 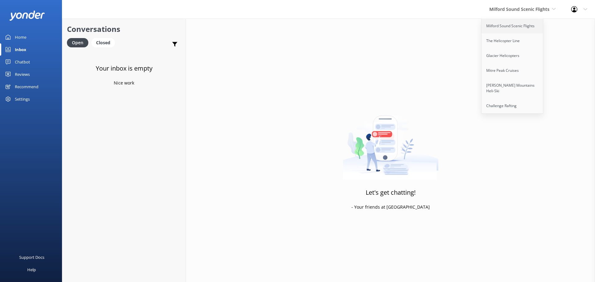 I want to click on div: Recommend, so click(x=27, y=87).